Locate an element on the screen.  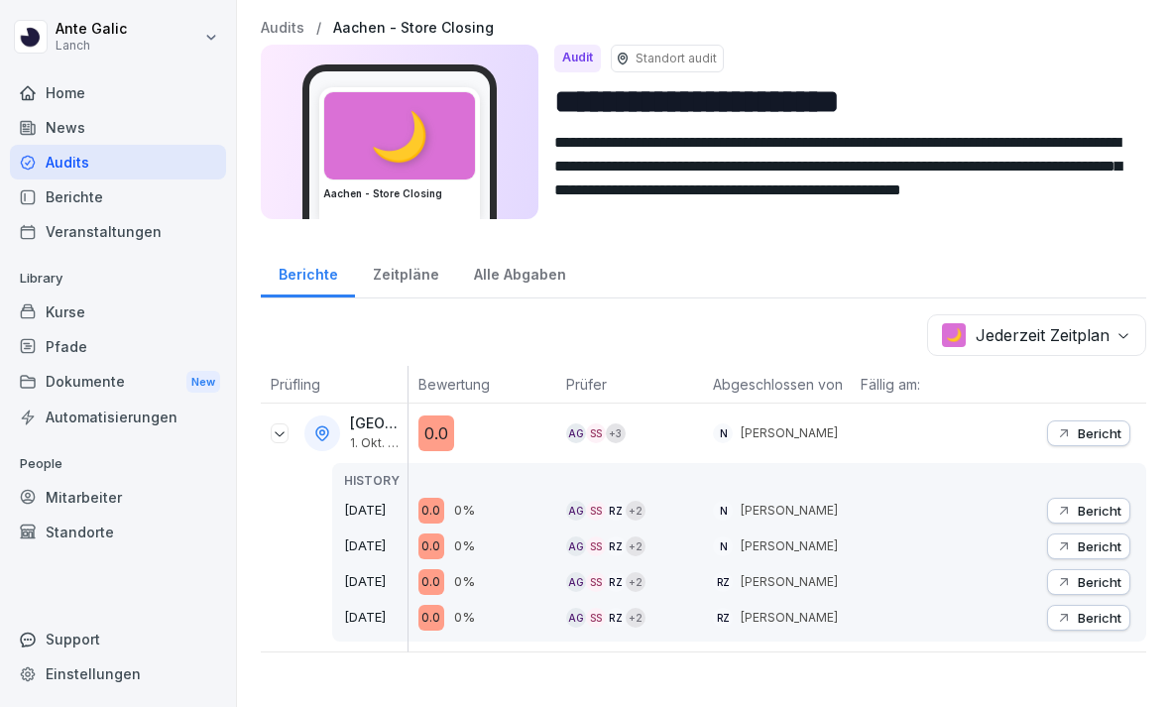
p: Abgeschlossen von is located at coordinates (776, 384).